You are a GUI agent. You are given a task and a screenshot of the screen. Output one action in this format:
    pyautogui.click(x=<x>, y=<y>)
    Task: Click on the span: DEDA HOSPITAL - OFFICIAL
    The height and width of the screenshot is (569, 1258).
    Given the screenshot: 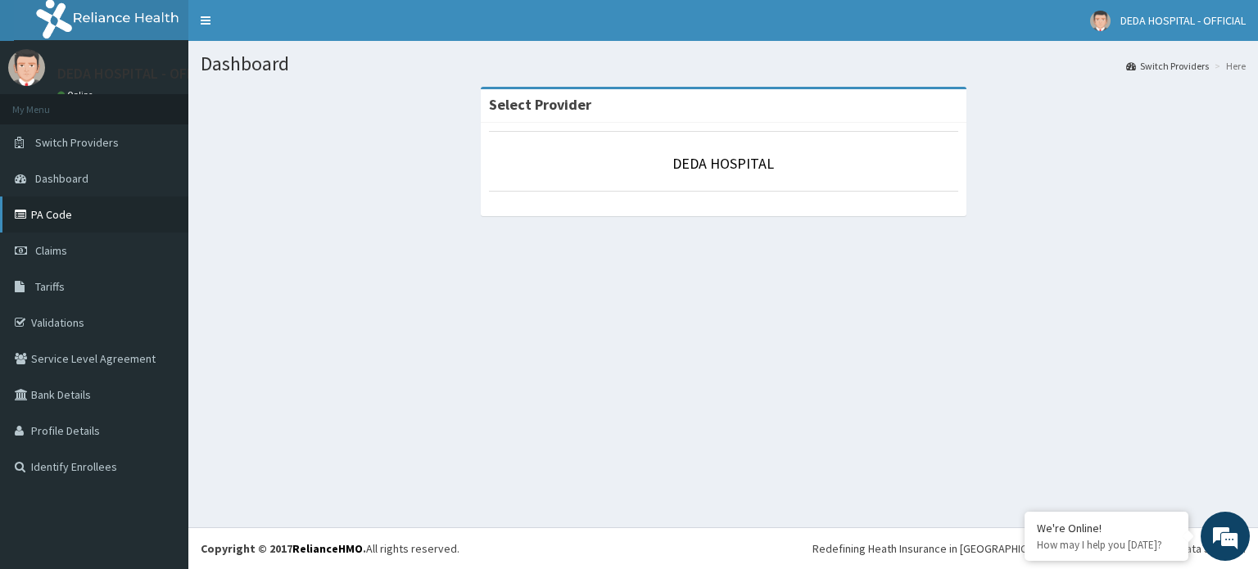 What is the action you would take?
    pyautogui.click(x=1182, y=20)
    